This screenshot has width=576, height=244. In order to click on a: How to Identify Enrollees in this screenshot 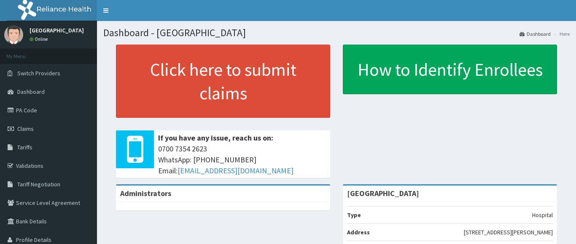, I will do `click(450, 70)`.